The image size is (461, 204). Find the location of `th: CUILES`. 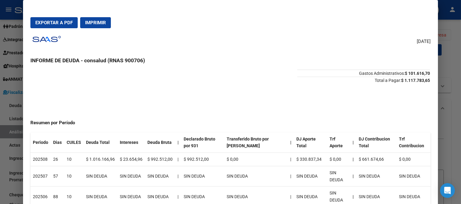

th: CUILES is located at coordinates (74, 143).